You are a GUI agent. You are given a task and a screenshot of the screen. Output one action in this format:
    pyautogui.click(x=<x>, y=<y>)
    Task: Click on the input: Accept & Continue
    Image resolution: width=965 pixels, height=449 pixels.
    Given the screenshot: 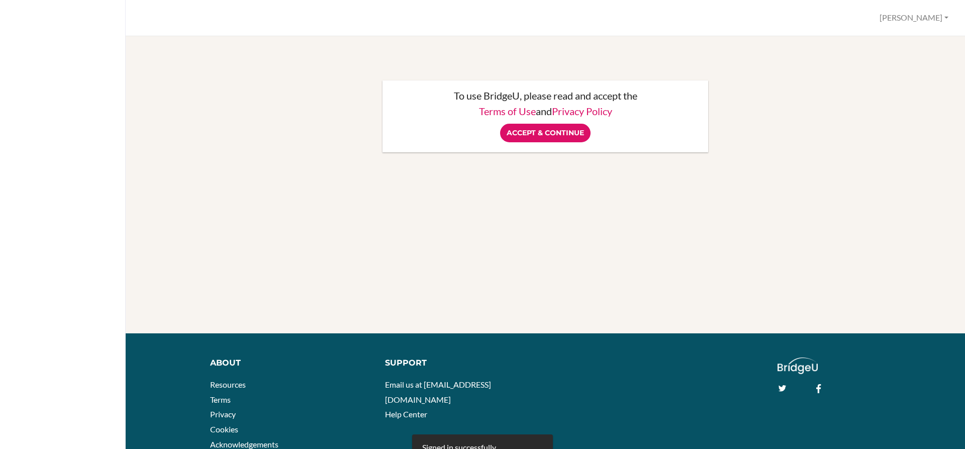 What is the action you would take?
    pyautogui.click(x=545, y=133)
    